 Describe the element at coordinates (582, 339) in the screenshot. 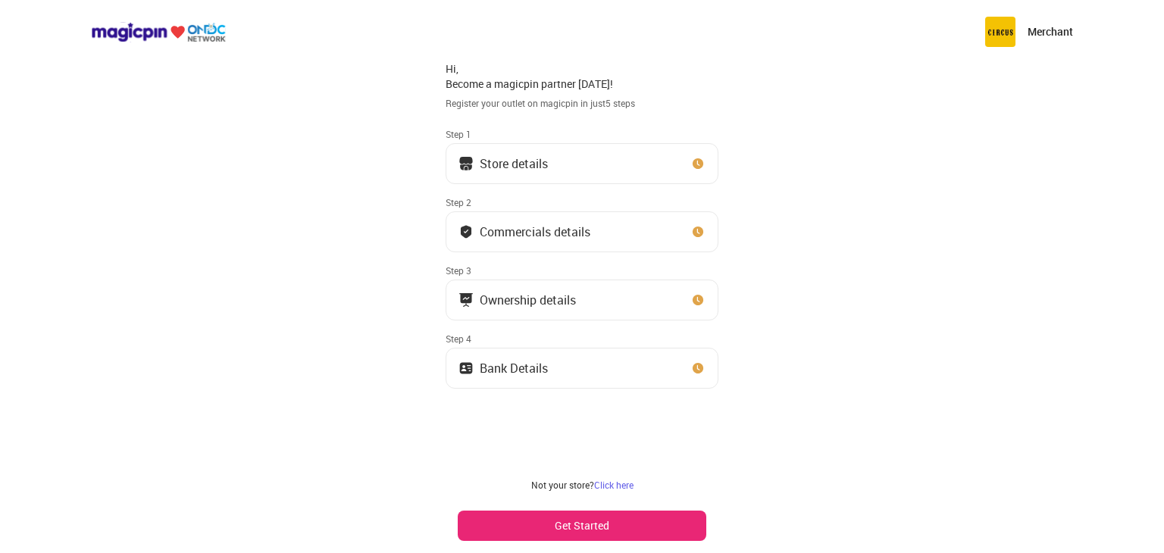

I see `div: Step 4` at that location.